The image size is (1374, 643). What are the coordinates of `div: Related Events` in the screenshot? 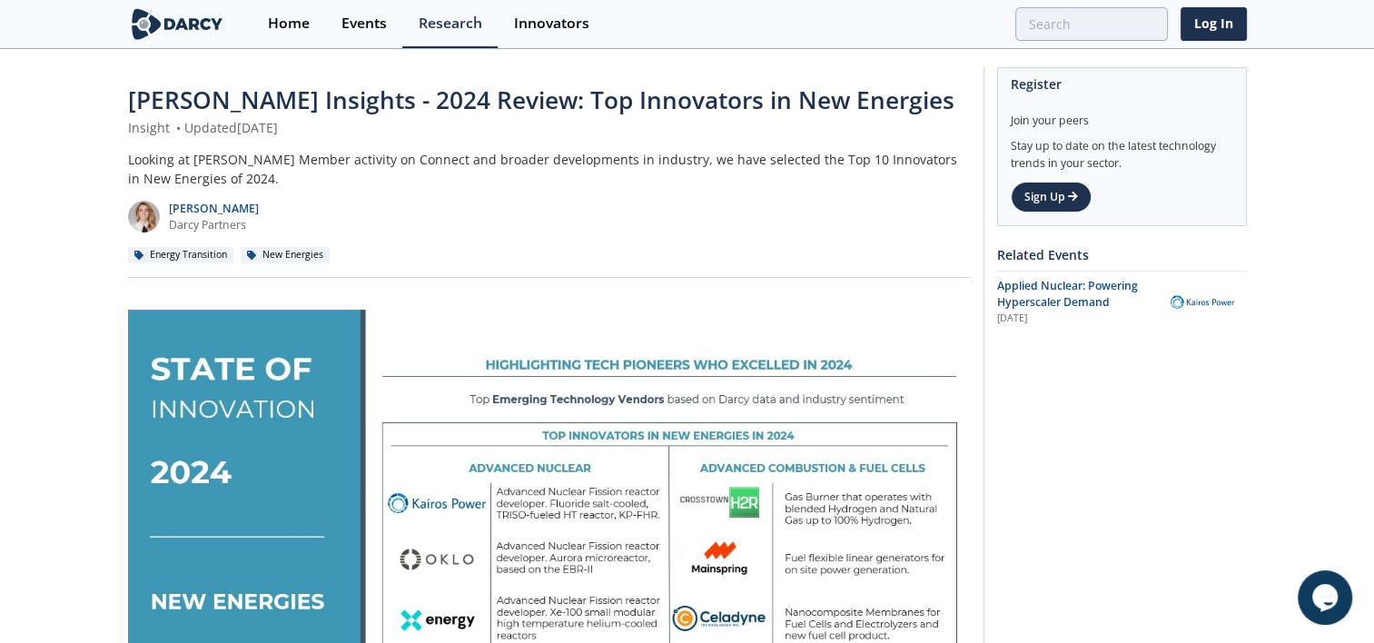 It's located at (1122, 254).